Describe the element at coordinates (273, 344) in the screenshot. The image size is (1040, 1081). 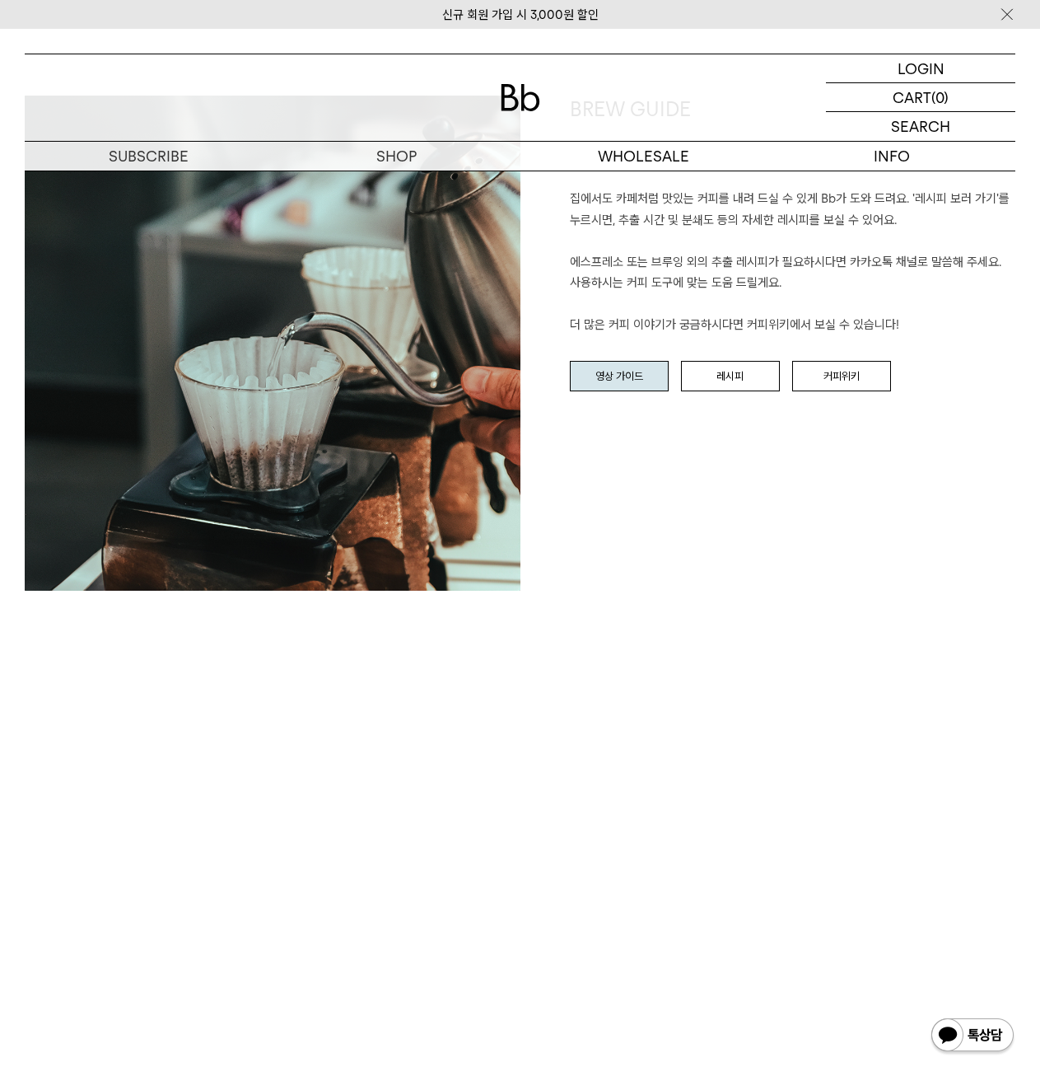
I see `img: a9080350f8f7d047e248a4ae6390d20f_153659.jpg` at that location.